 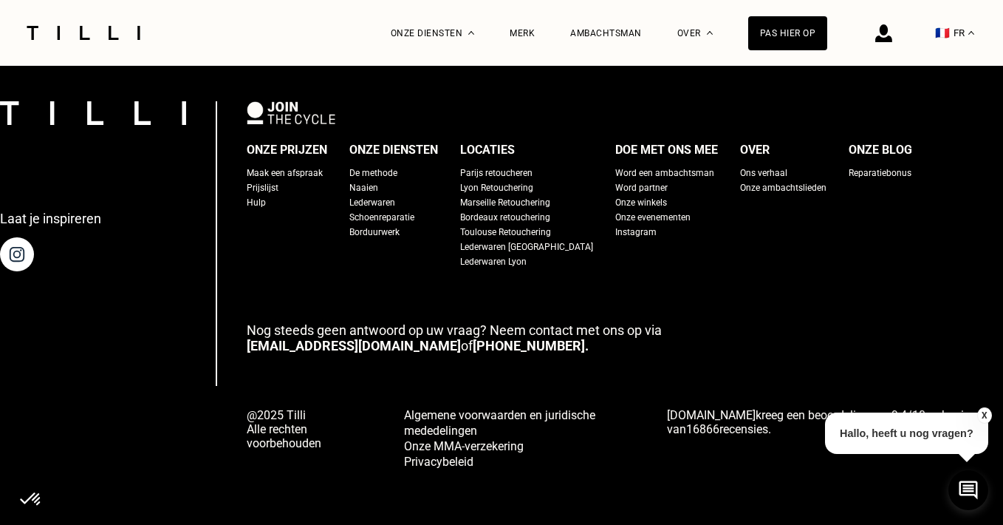 What do you see at coordinates (494, 262) in the screenshot?
I see `a: Lederwaren Lyon` at bounding box center [494, 262].